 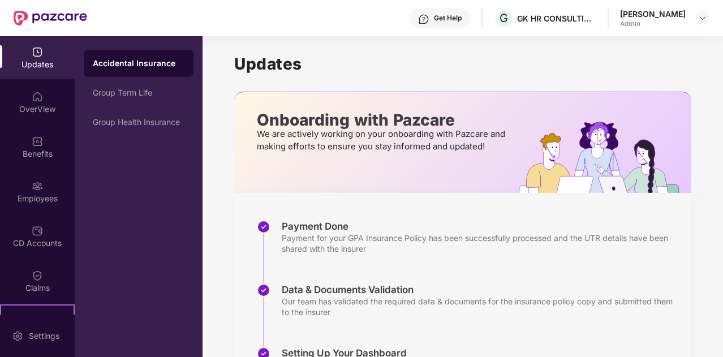 I want to click on div: Data & Documents Validation, so click(x=481, y=290).